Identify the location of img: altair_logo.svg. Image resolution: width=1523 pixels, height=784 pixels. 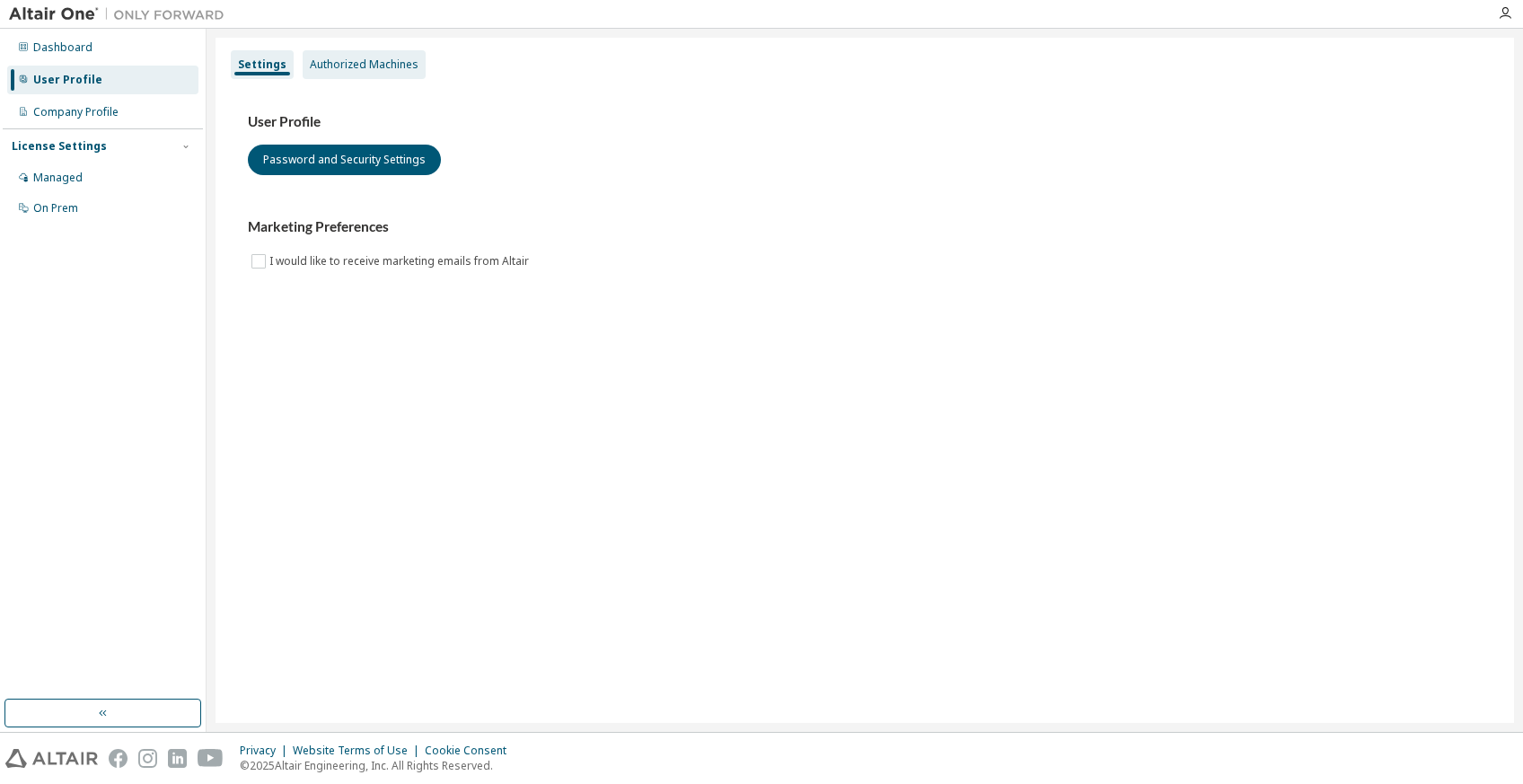
(51, 757).